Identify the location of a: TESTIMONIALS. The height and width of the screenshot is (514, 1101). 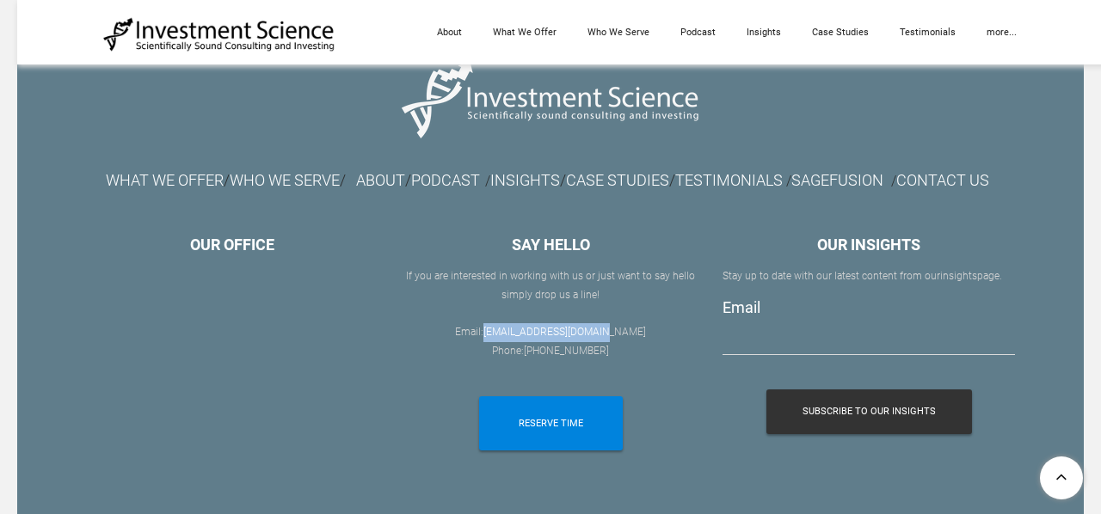
(728, 180).